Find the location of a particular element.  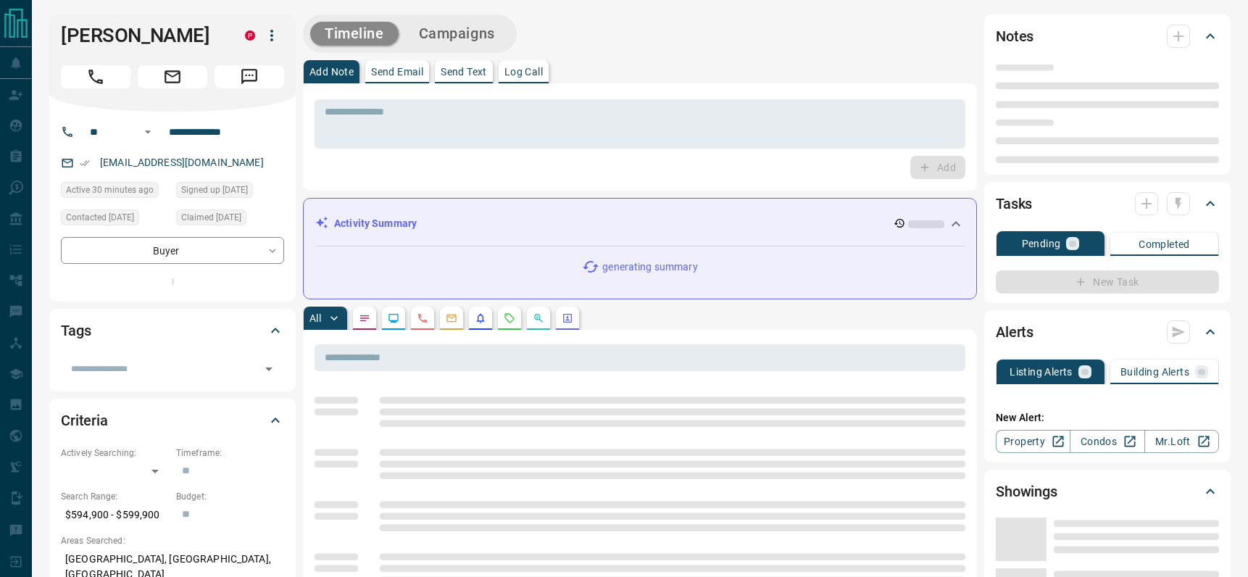

div: Showings is located at coordinates (1108, 492).